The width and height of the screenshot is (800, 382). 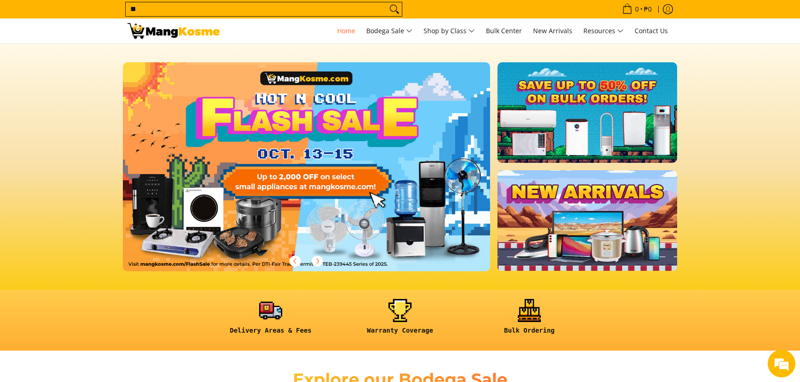 What do you see at coordinates (449, 31) in the screenshot?
I see `a: Shop by Class` at bounding box center [449, 31].